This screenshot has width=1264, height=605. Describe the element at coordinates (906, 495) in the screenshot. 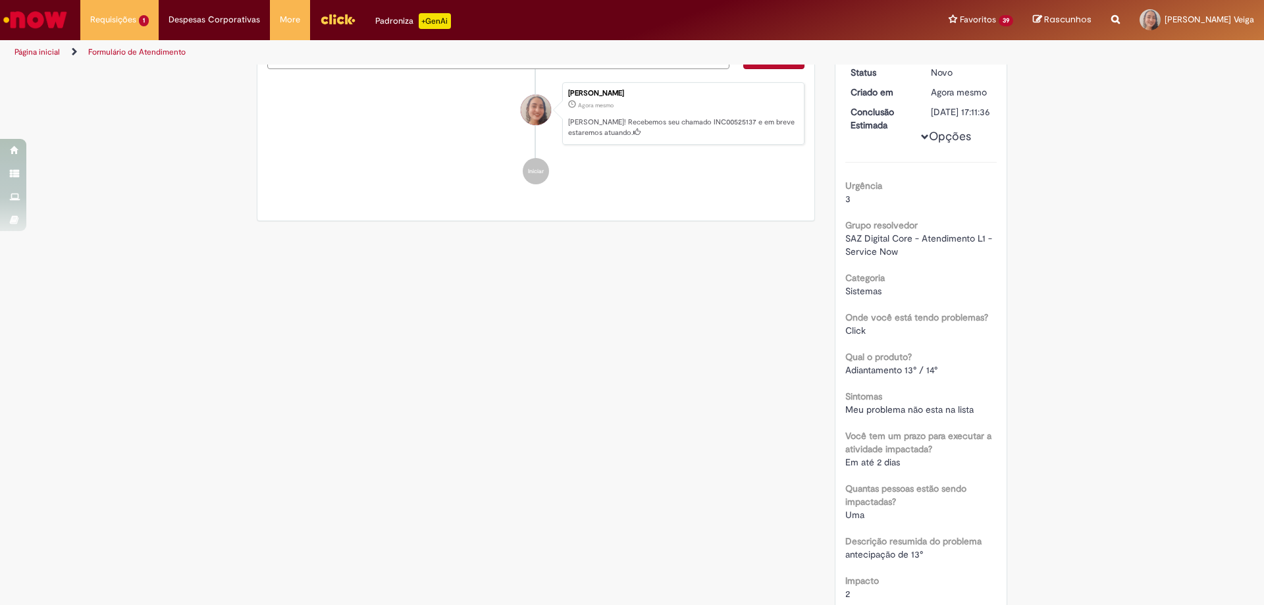

I see `b: Quantas pessoas estão sendo impactadas?` at that location.